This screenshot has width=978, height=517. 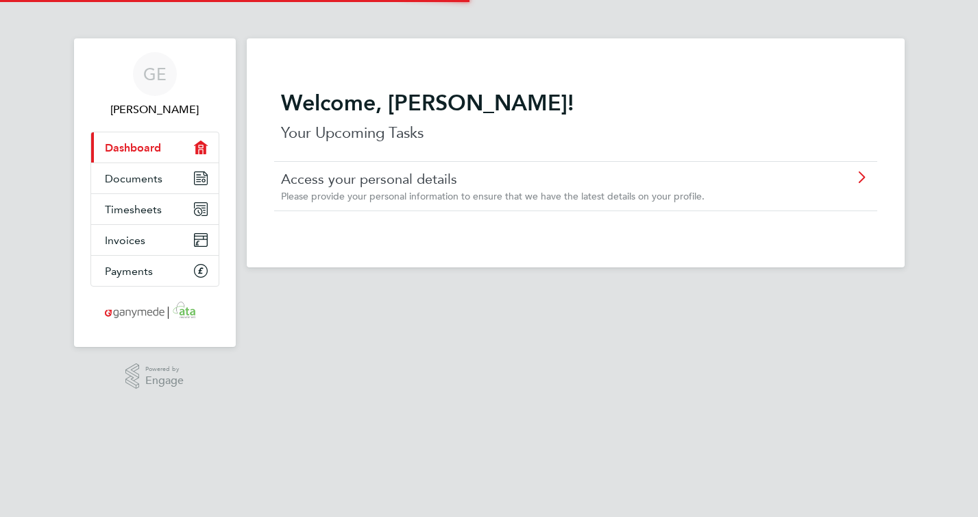 What do you see at coordinates (155, 147) in the screenshot?
I see `a: Dashboard` at bounding box center [155, 147].